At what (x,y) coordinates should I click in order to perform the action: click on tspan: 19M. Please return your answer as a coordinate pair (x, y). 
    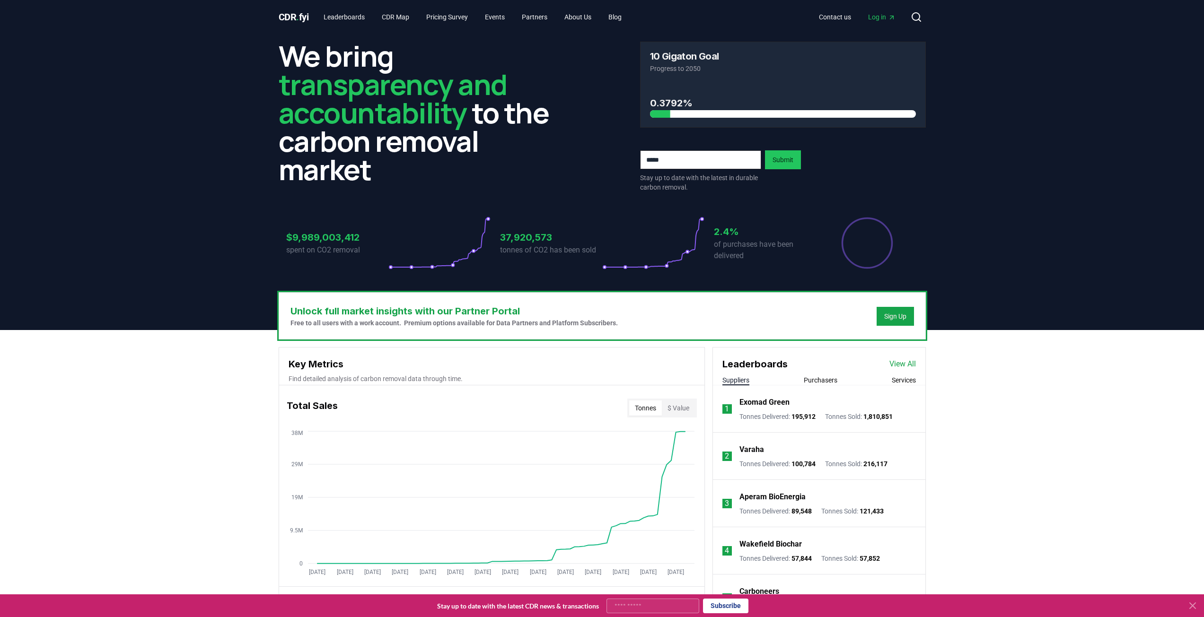
    Looking at the image, I should click on (297, 498).